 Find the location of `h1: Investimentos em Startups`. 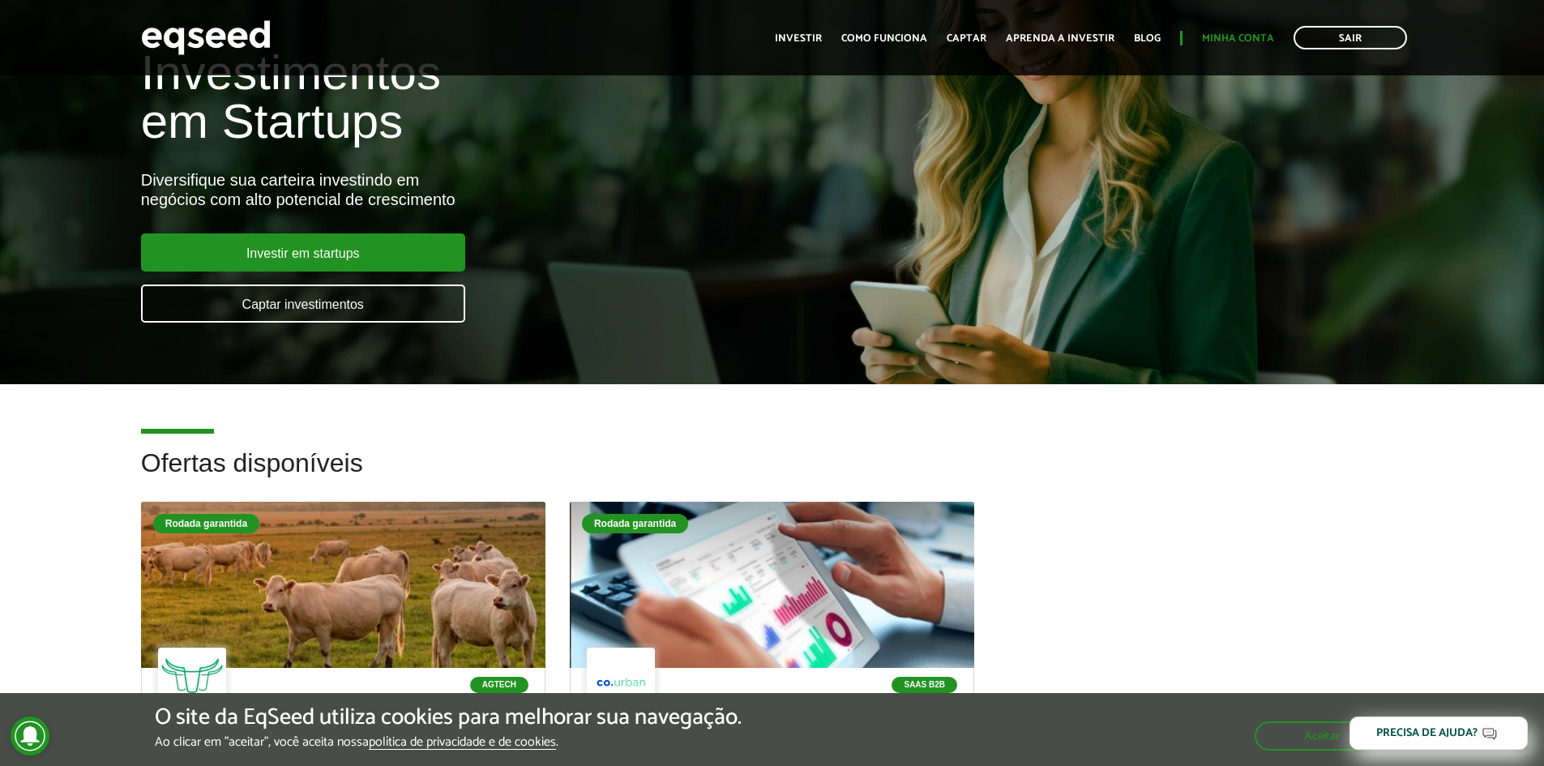

h1: Investimentos em Startups is located at coordinates (515, 97).